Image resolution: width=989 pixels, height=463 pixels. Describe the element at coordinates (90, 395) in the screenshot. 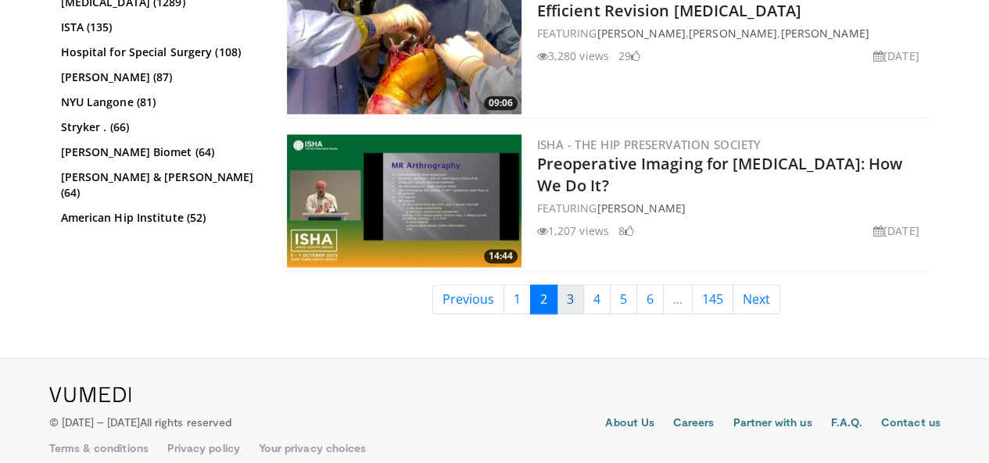

I see `img: VuMedi Logo` at that location.